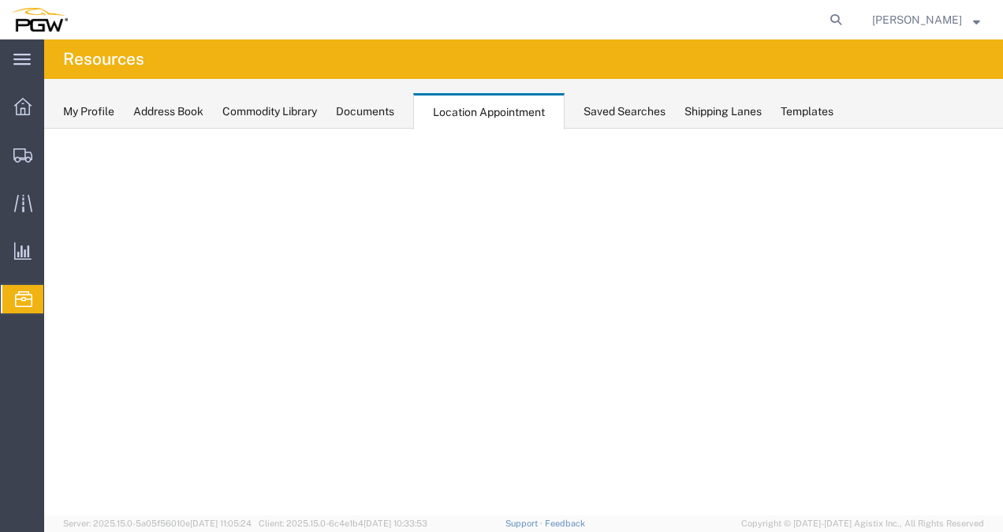  What do you see at coordinates (807, 111) in the screenshot?
I see `div: Templates` at bounding box center [807, 111].